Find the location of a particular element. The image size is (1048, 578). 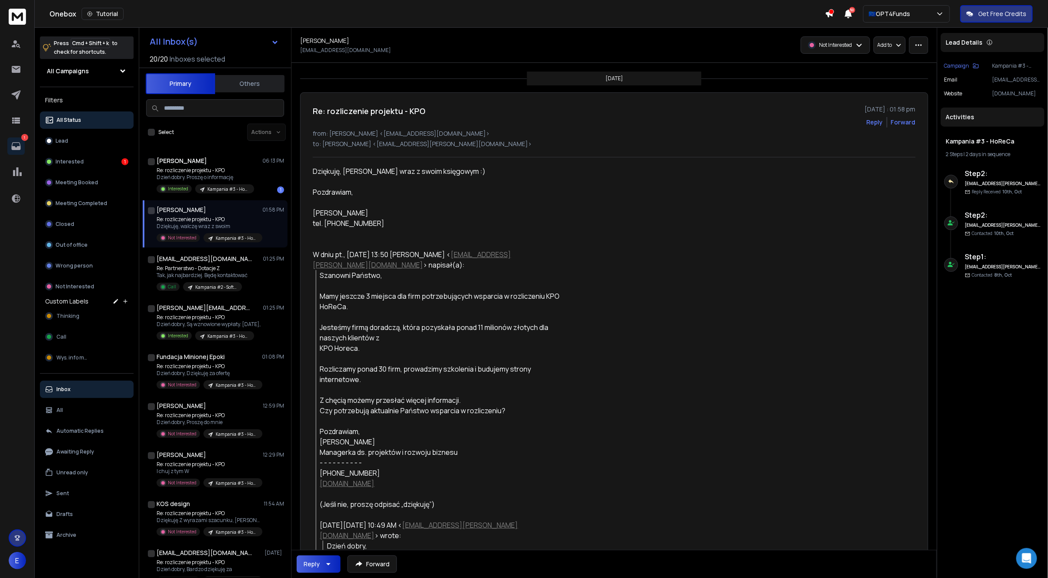

button: Get Free Credits is located at coordinates (996, 14).